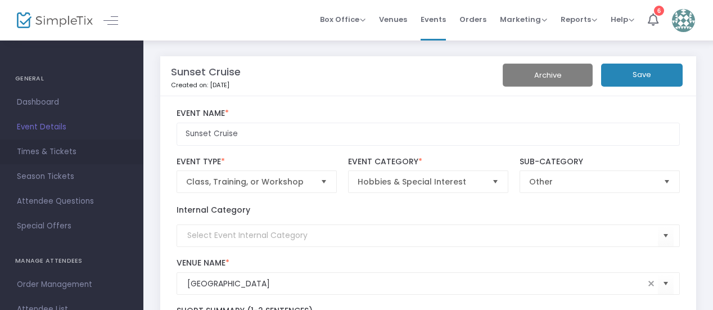 This screenshot has height=310, width=713. I want to click on div: 6, so click(659, 11).